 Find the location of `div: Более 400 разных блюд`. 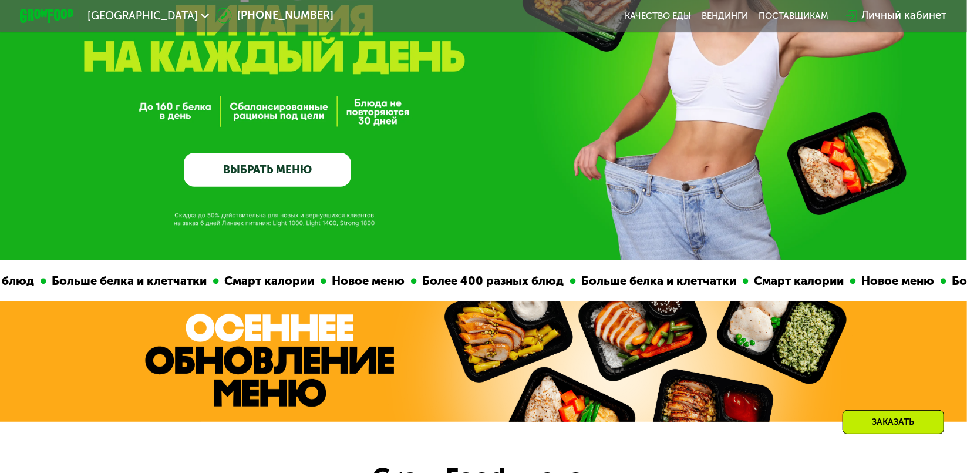

div: Более 400 разных блюд is located at coordinates (493, 281).